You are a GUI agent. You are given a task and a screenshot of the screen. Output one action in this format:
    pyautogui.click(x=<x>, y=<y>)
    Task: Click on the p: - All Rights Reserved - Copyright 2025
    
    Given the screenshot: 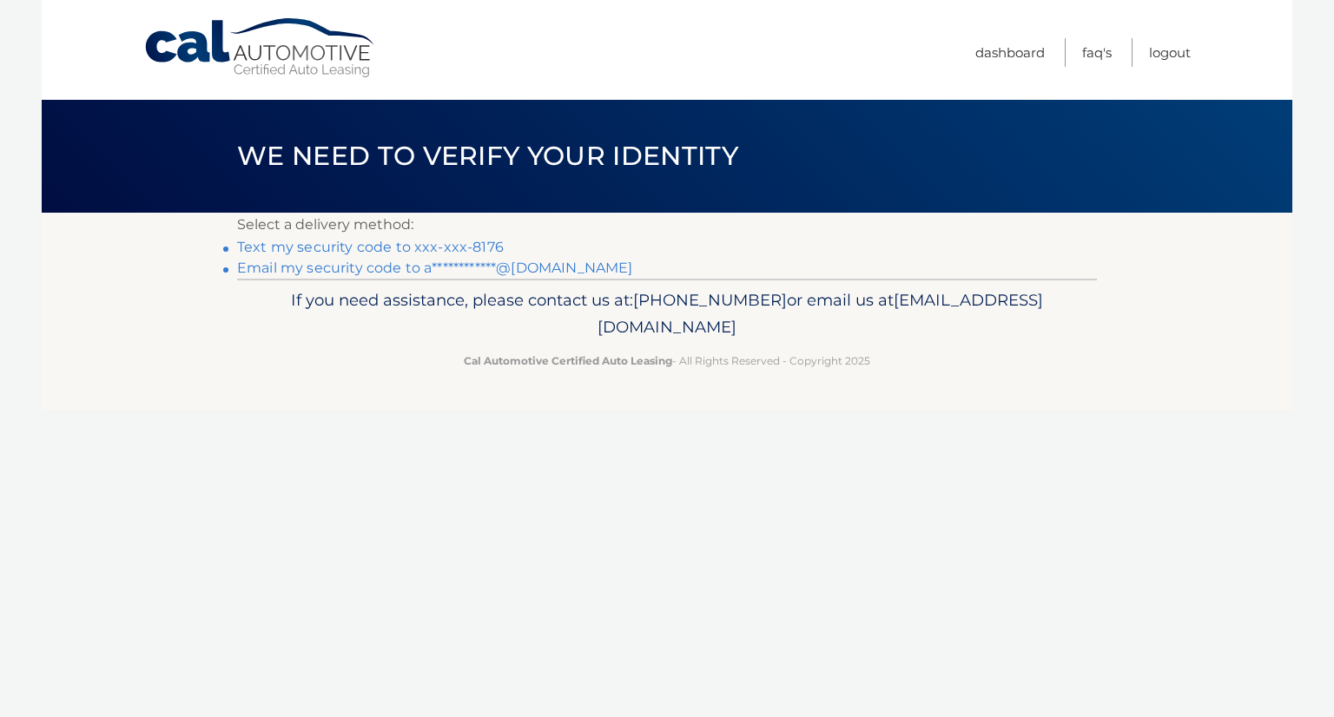 What is the action you would take?
    pyautogui.click(x=667, y=360)
    